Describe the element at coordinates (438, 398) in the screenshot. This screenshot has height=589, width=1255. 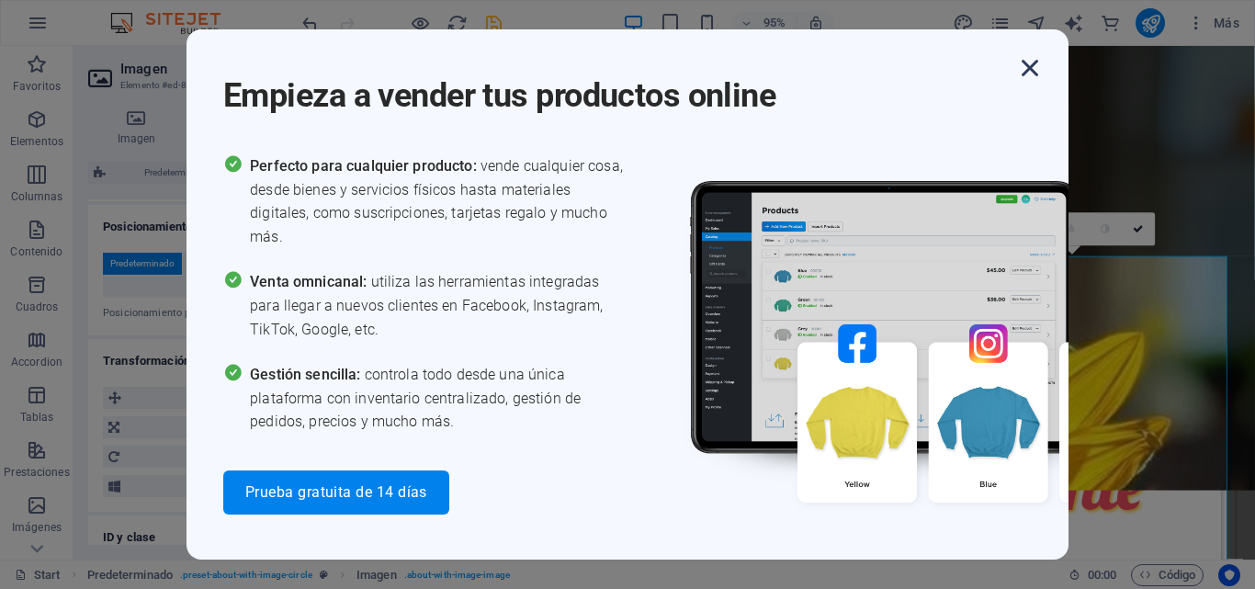
I see `span: controla todo desde una única plataforma con inventario centralizado, gestión de pedidos, precios...` at that location.